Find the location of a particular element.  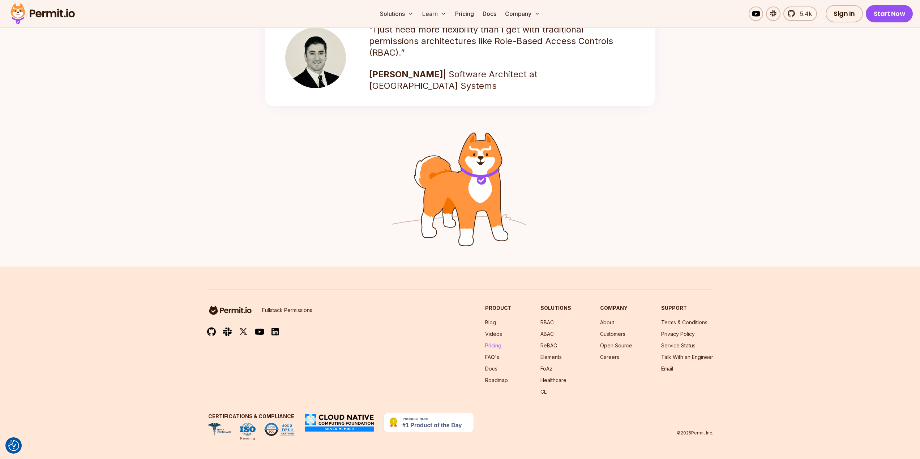

a: RBAC is located at coordinates (547, 322).